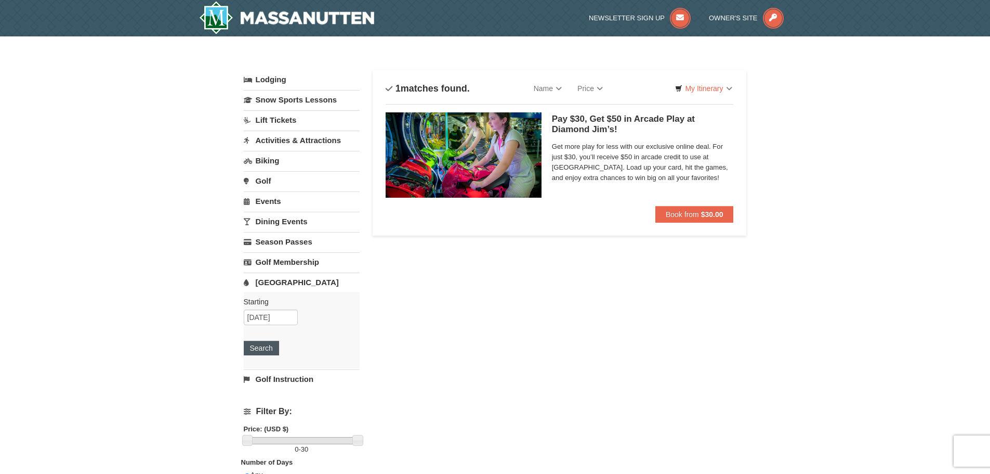  I want to click on a: Golf Instruction, so click(301, 378).